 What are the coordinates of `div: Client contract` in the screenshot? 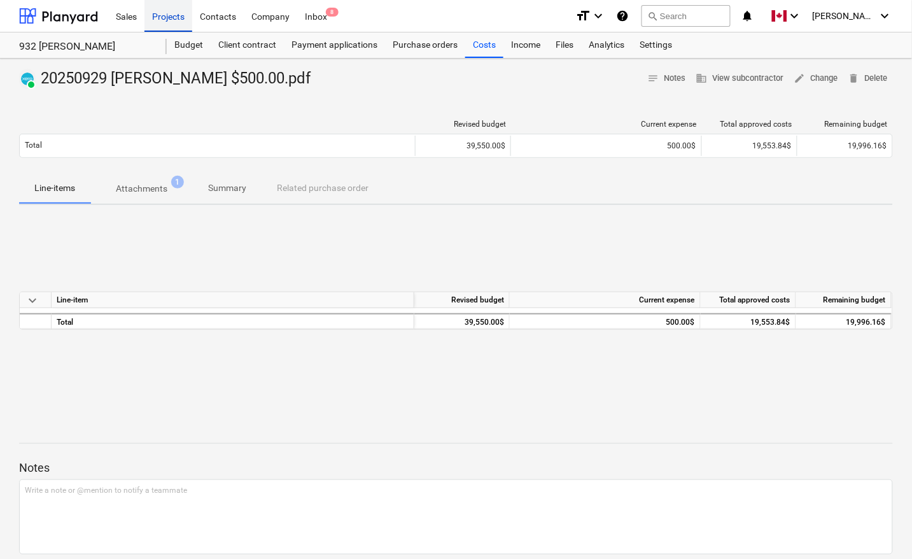 It's located at (247, 45).